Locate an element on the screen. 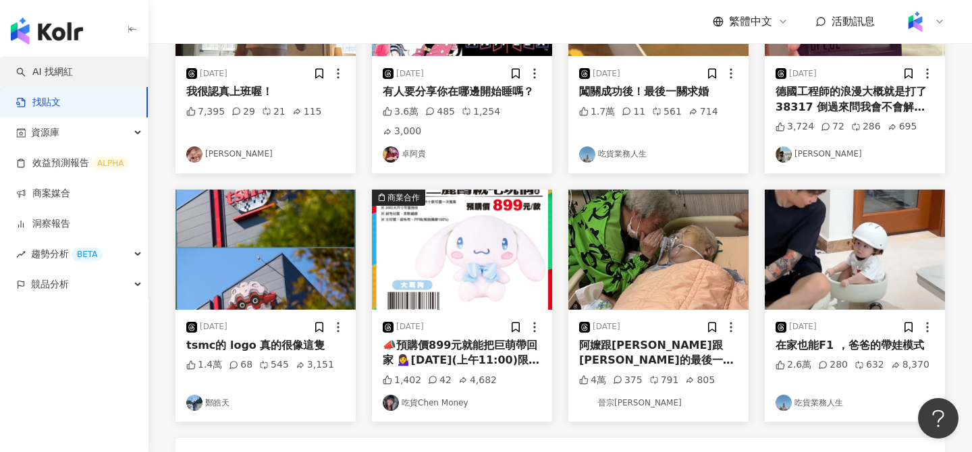  div: post-image商業合作 is located at coordinates (462, 250).